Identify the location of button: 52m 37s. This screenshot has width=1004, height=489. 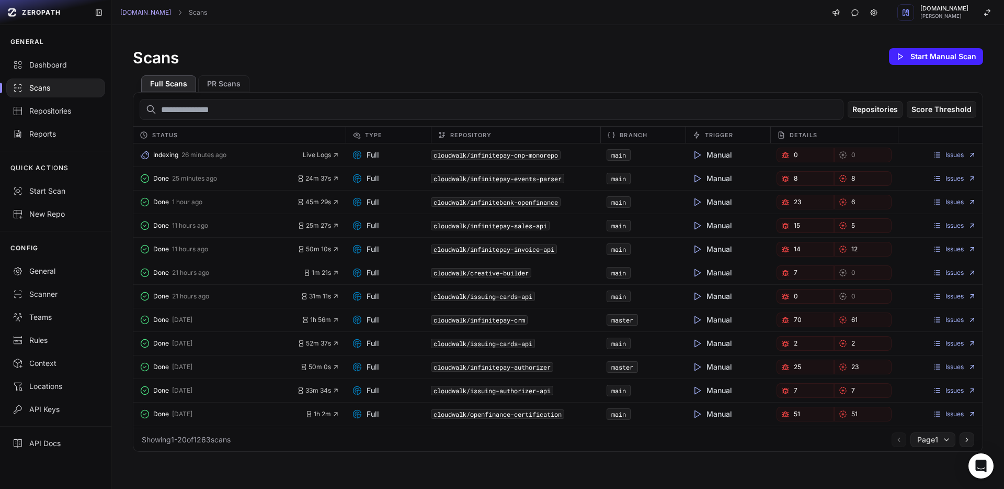
(319, 343).